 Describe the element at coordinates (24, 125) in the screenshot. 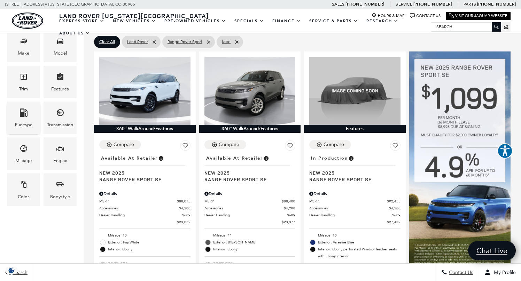

I see `div: Fueltype` at that location.